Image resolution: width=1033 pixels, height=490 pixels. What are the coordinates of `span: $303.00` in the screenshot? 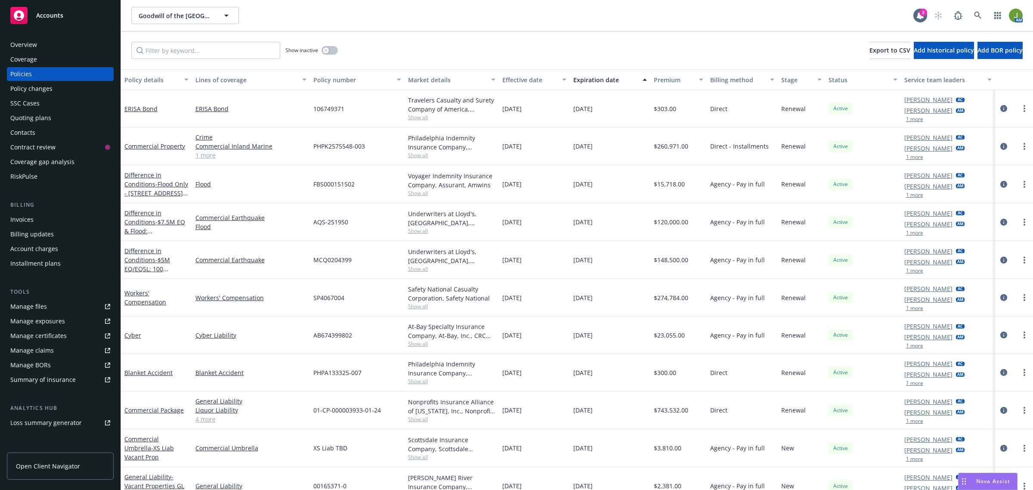 It's located at (665, 108).